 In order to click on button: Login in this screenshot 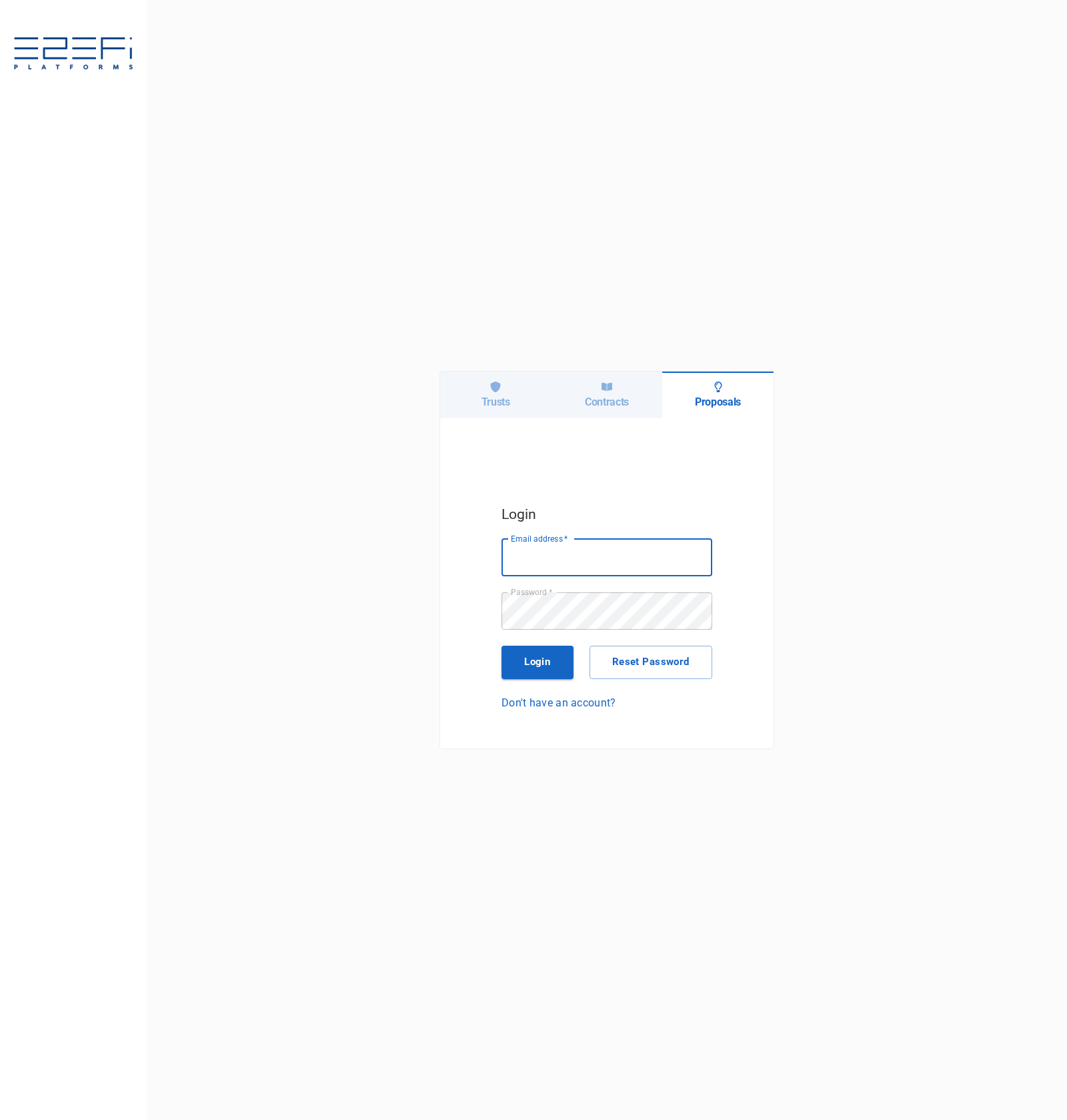, I will do `click(537, 663)`.